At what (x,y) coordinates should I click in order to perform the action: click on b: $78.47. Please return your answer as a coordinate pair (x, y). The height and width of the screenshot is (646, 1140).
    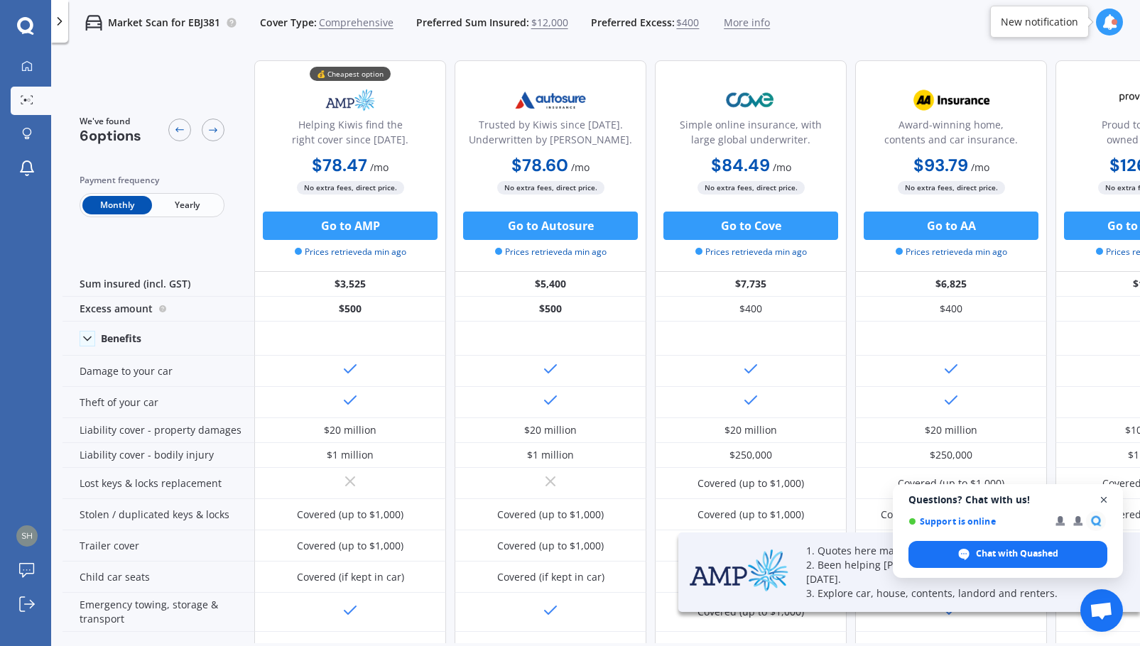
    Looking at the image, I should click on (339, 165).